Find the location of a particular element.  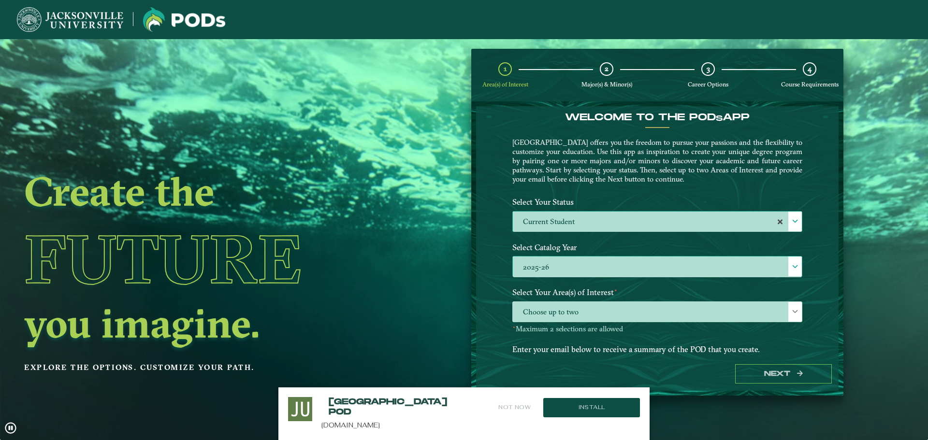

h4: Welcome to the POD app is located at coordinates (657, 117).